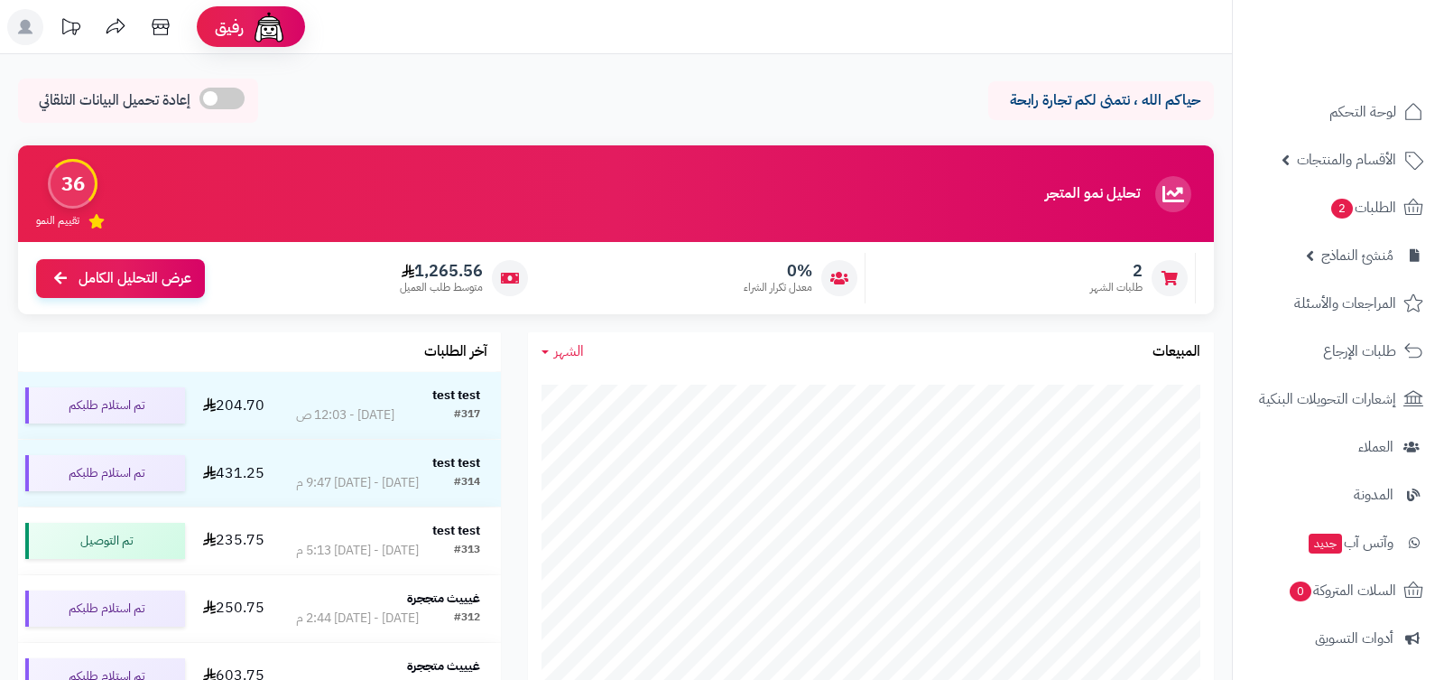 The image size is (1444, 680). I want to click on span: مُنشئ النماذج, so click(1358, 255).